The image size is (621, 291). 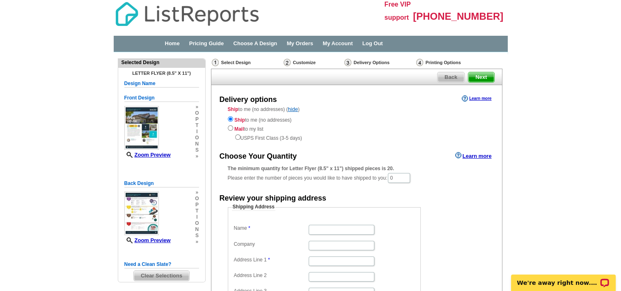 What do you see at coordinates (162, 73) in the screenshot?
I see `h4: Letter Flyer (8.5" x 11")` at bounding box center [162, 73].